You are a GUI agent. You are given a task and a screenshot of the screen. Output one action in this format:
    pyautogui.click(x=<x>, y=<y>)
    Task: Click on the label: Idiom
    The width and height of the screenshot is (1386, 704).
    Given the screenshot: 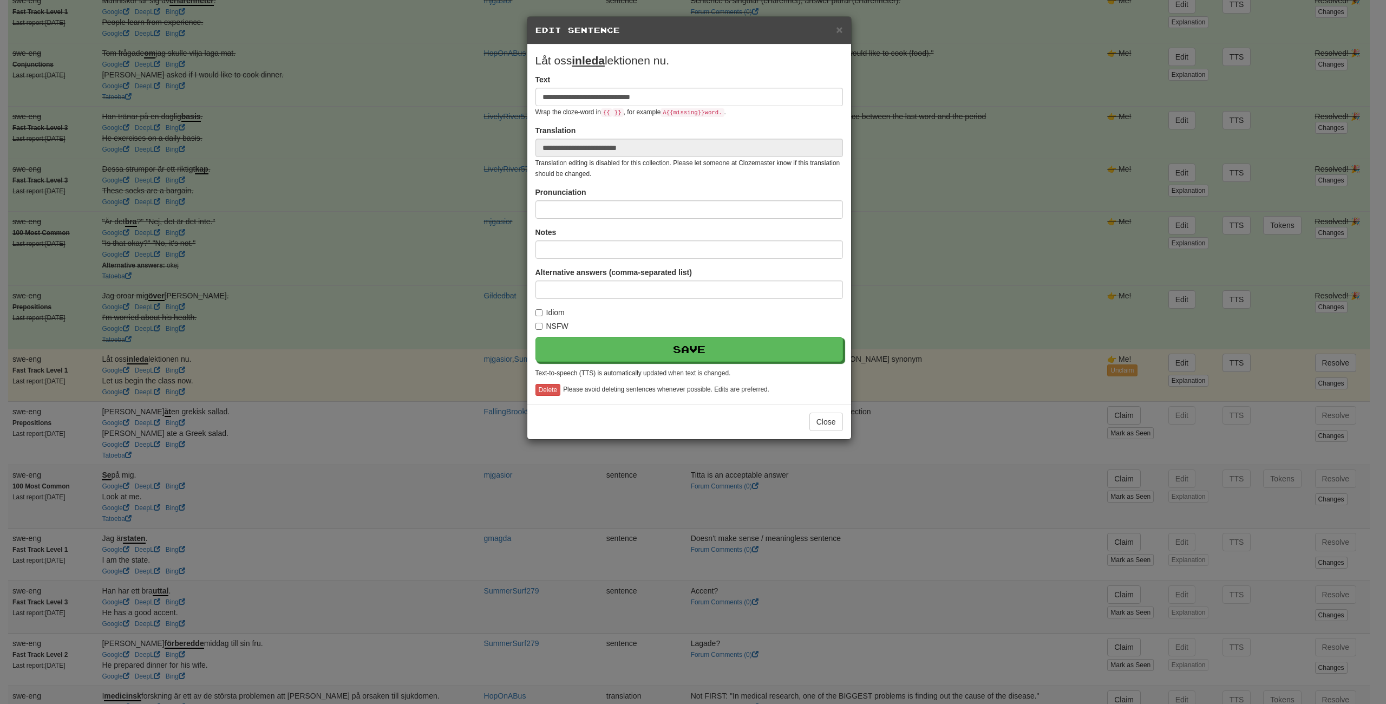 What is the action you would take?
    pyautogui.click(x=550, y=312)
    